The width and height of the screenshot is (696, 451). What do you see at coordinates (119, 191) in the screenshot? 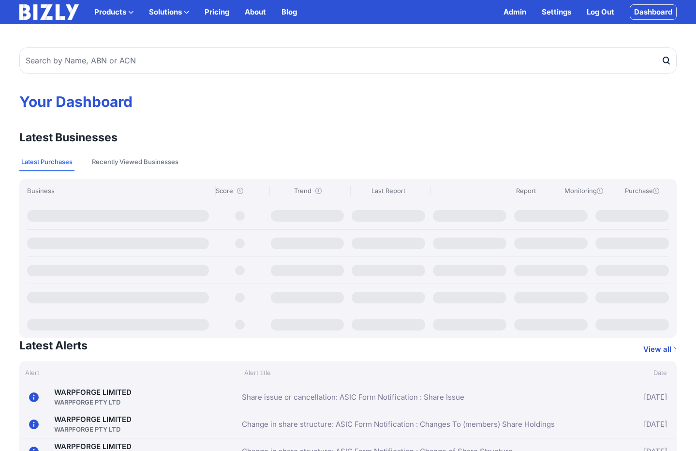
I see `div: Business` at bounding box center [119, 191].